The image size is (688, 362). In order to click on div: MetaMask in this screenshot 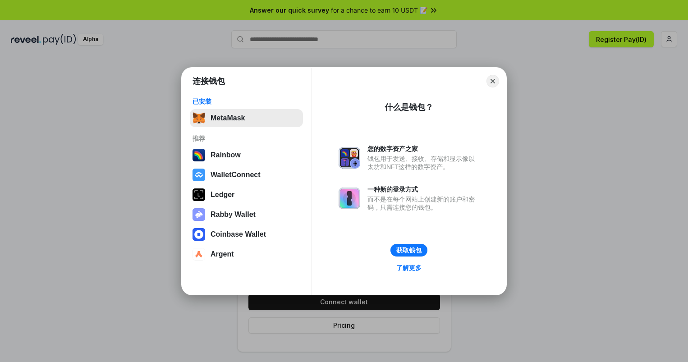, I will do `click(228, 118)`.